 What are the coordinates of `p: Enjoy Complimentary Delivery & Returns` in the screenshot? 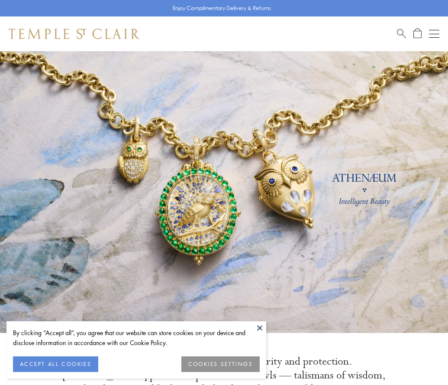 It's located at (222, 8).